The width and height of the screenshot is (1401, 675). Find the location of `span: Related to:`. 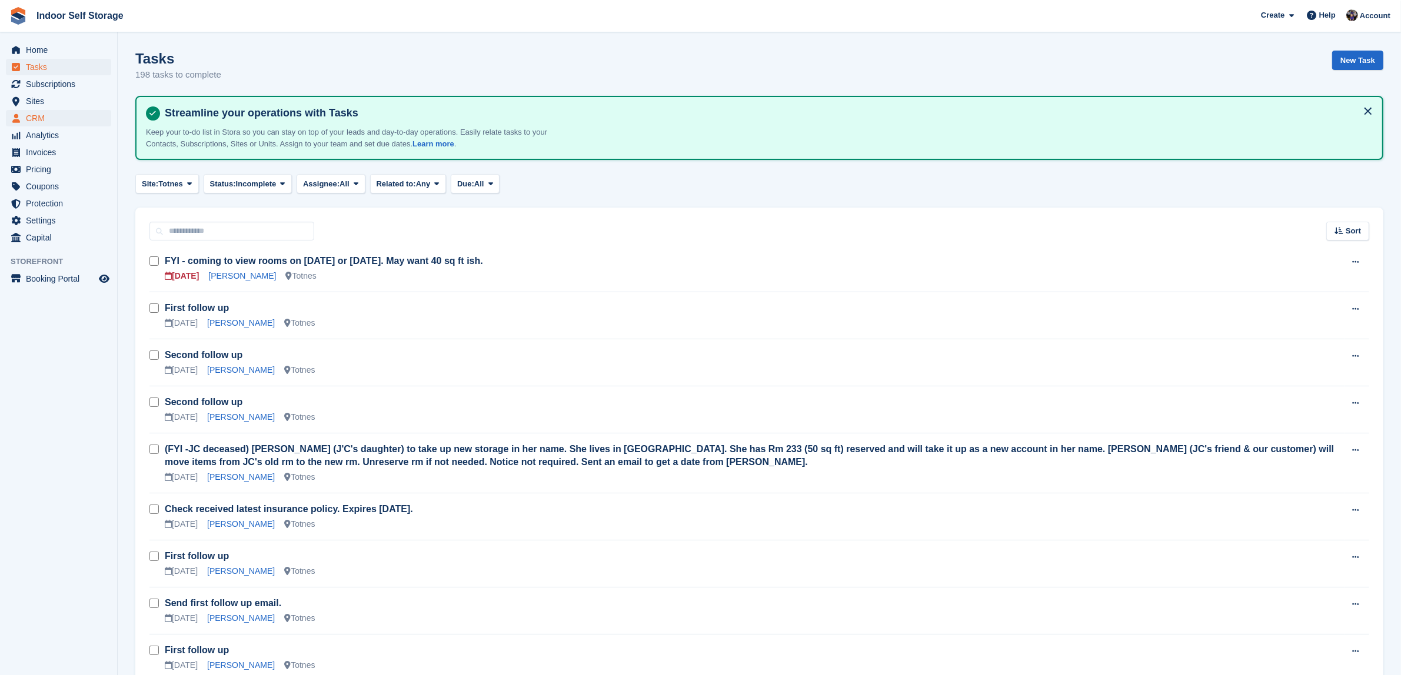

span: Related to: is located at coordinates (396, 184).